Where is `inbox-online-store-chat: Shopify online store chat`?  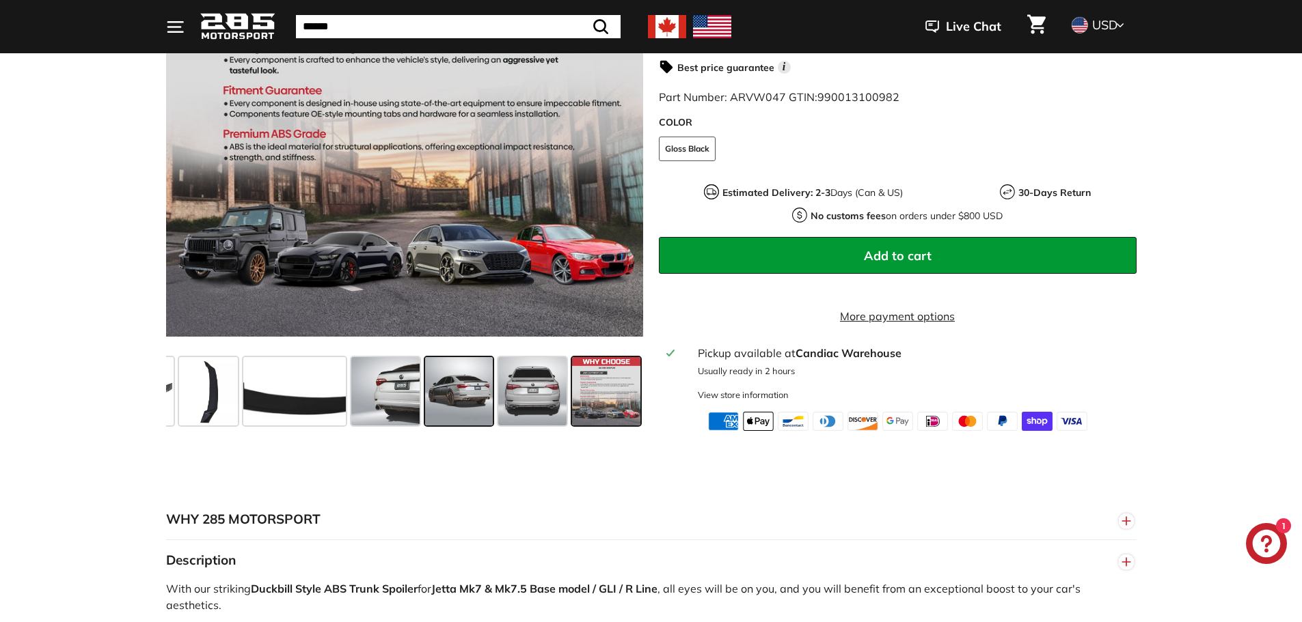 inbox-online-store-chat: Shopify online store chat is located at coordinates (1266, 545).